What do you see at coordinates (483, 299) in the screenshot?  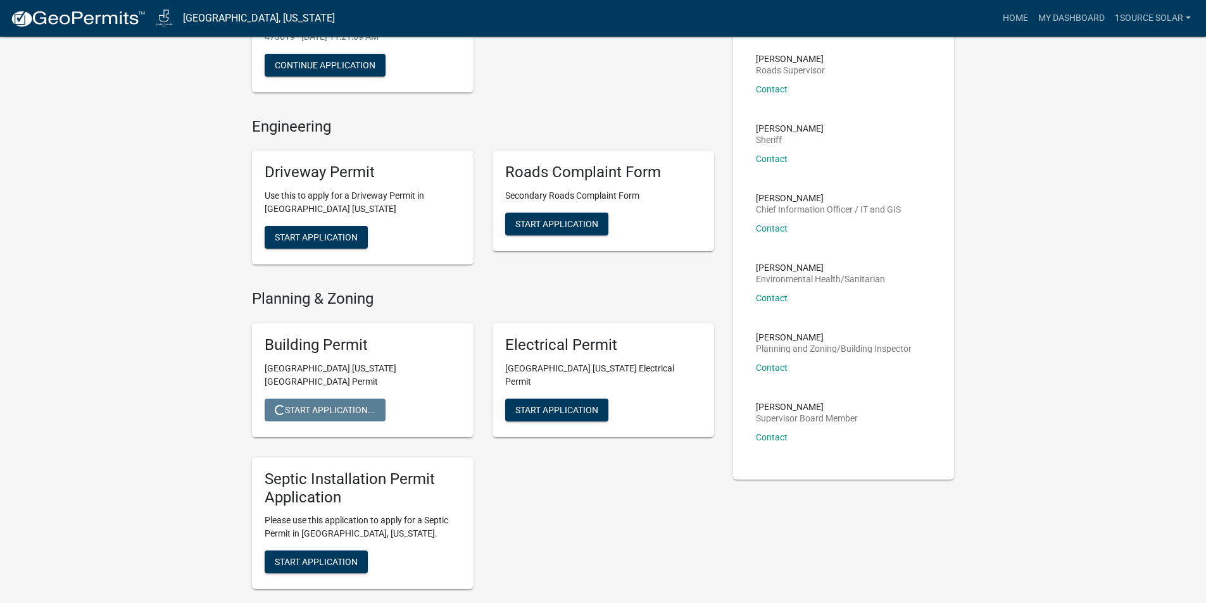 I see `h4: Planning & Zoning` at bounding box center [483, 299].